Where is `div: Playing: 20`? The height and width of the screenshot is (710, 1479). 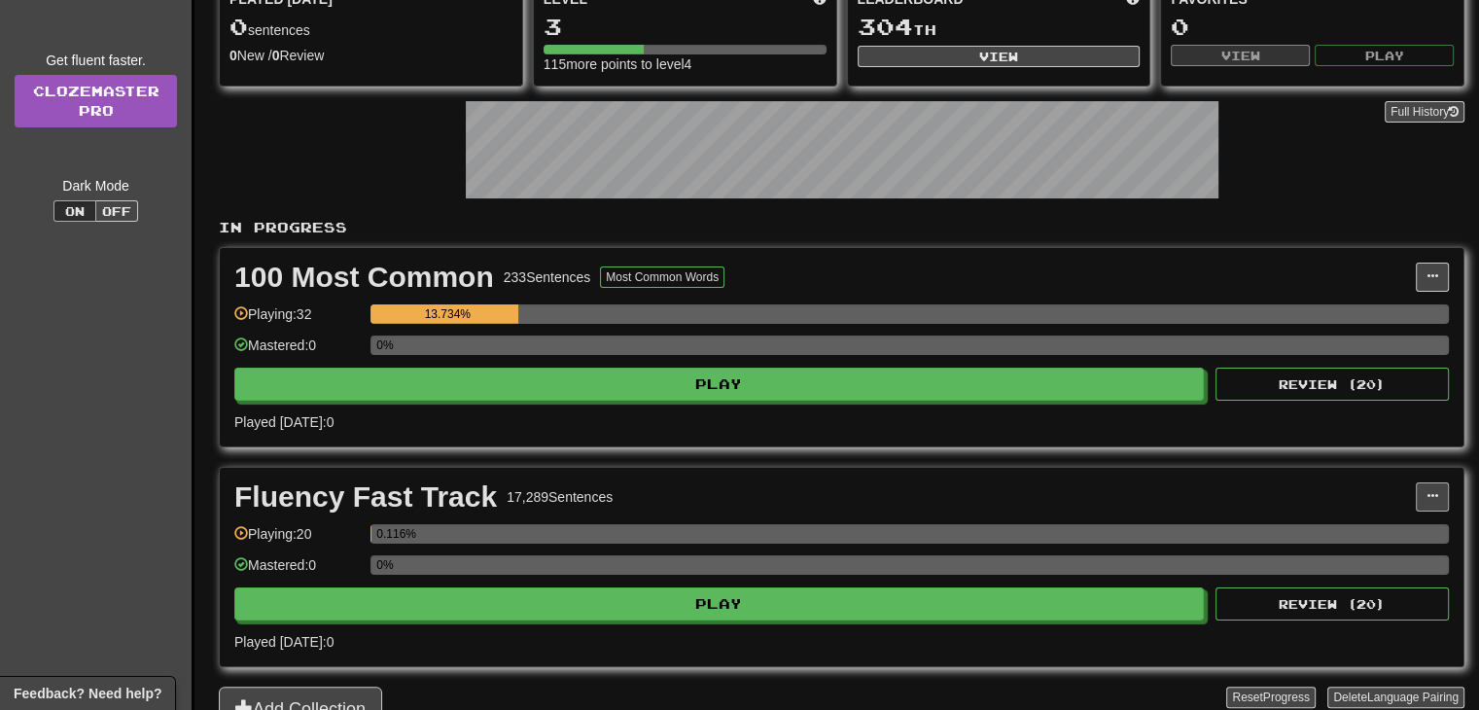 div: Playing: 20 is located at coordinates (298, 540).